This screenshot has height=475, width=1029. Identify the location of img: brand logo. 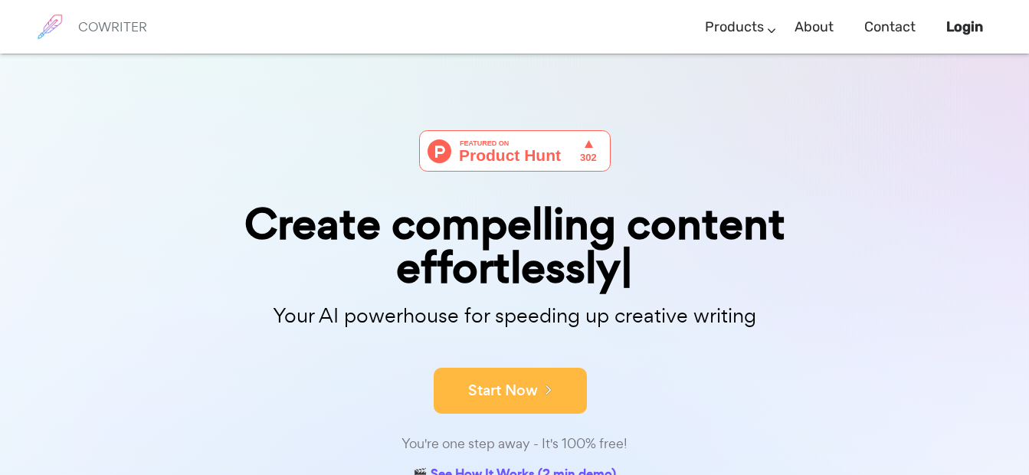
(50, 27).